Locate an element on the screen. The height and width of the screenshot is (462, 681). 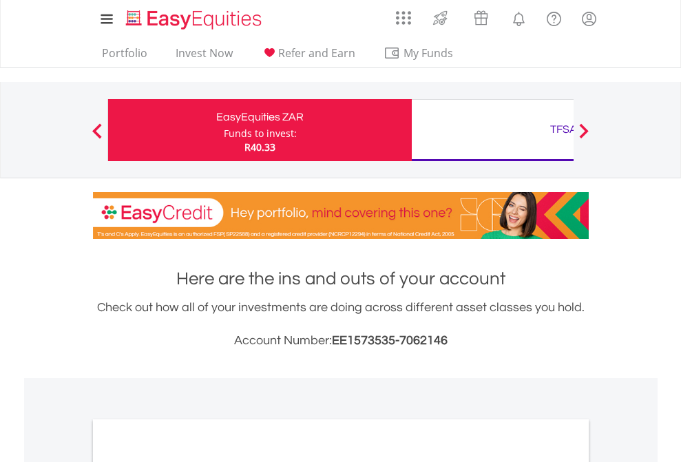
a: Home page is located at coordinates (193, 17).